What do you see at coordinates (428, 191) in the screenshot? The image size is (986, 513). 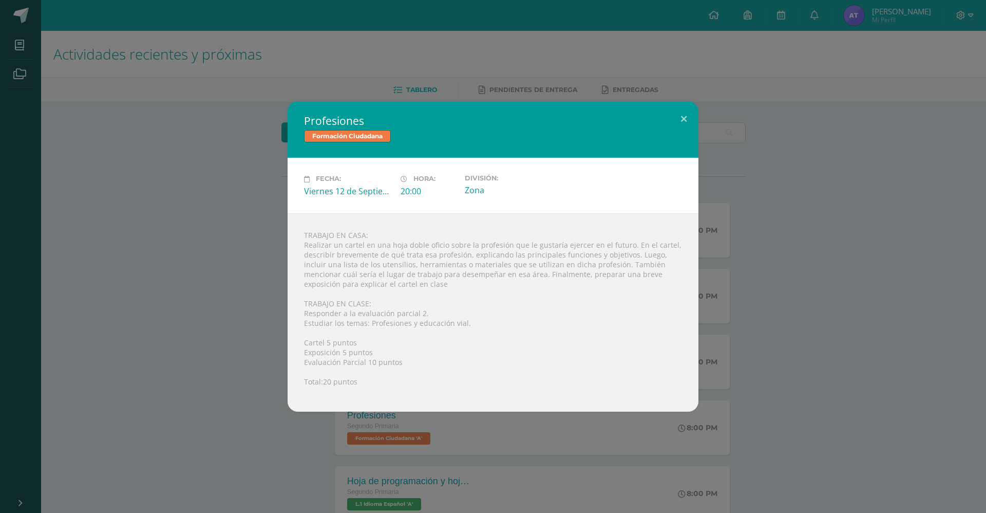 I see `div: 20:00` at bounding box center [428, 191].